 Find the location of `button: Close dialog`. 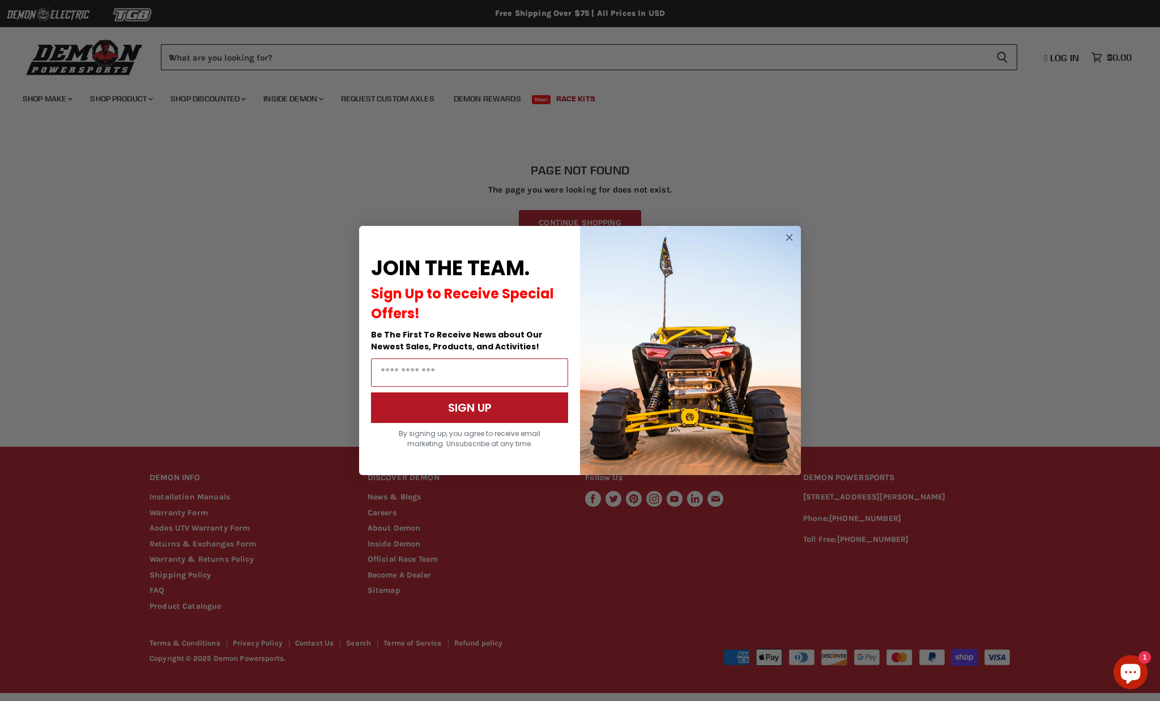

button: Close dialog is located at coordinates (789, 237).